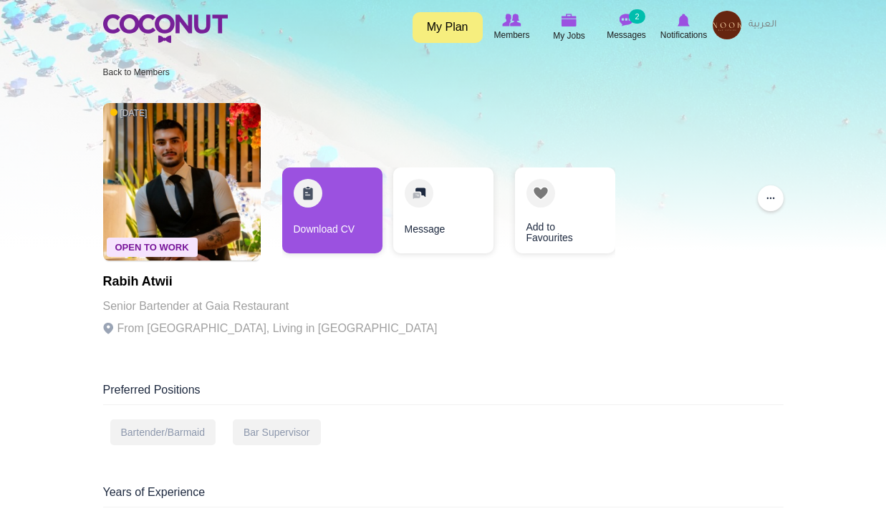 This screenshot has height=511, width=886. Describe the element at coordinates (684, 27) in the screenshot. I see `a: Notifications Notifications` at that location.